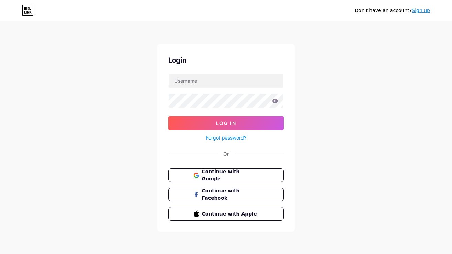  What do you see at coordinates (226, 123) in the screenshot?
I see `button: Log In` at bounding box center [226, 123].